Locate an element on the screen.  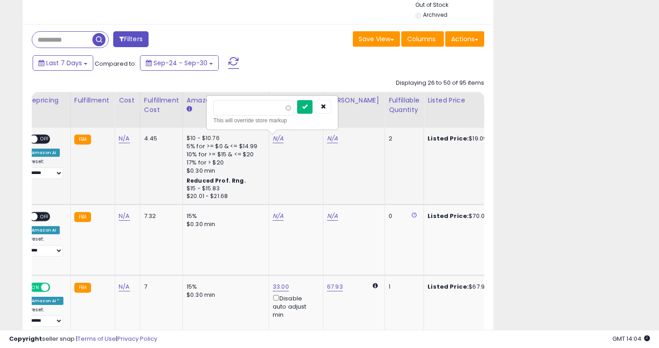
a: Terms of Use is located at coordinates (96, 338).